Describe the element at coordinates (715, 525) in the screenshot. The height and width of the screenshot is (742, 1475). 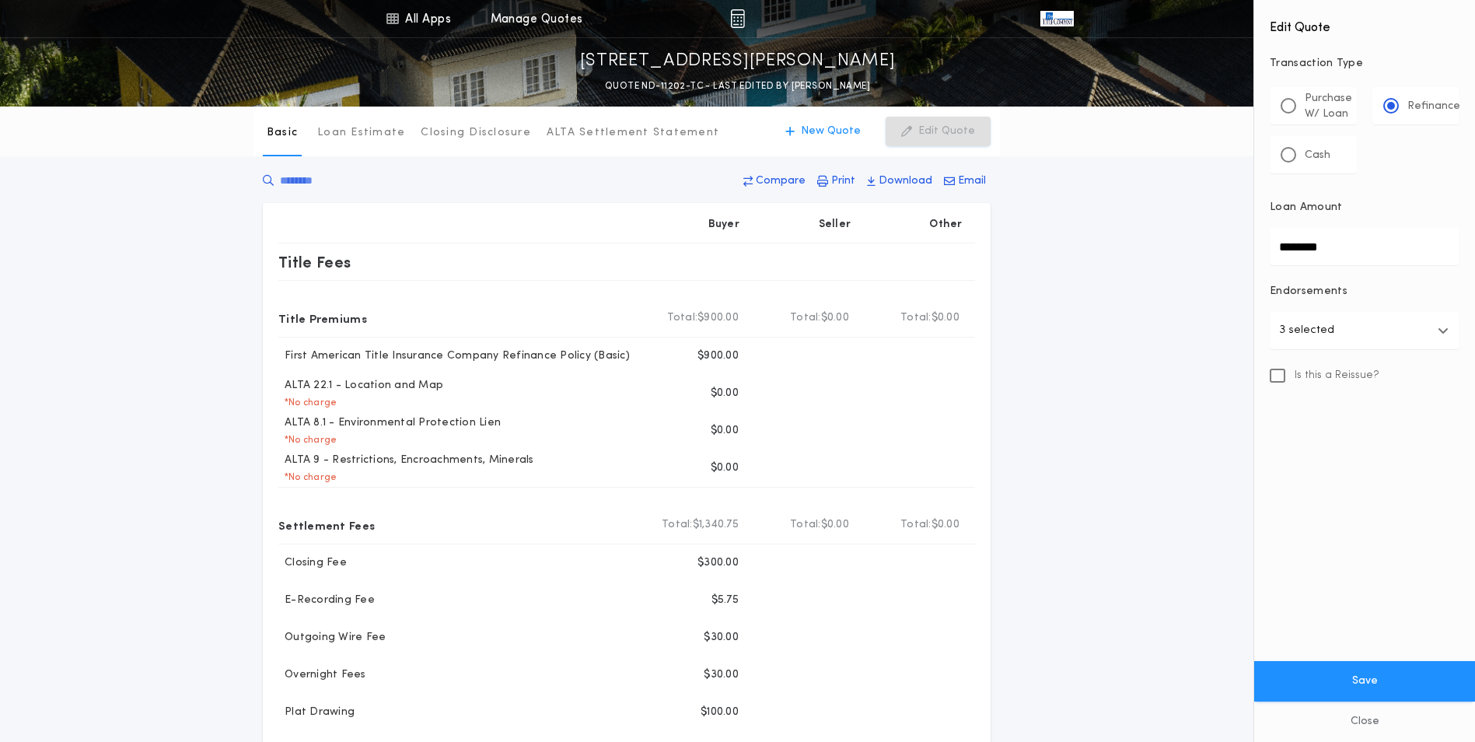
I see `span: $1,340.75` at that location.